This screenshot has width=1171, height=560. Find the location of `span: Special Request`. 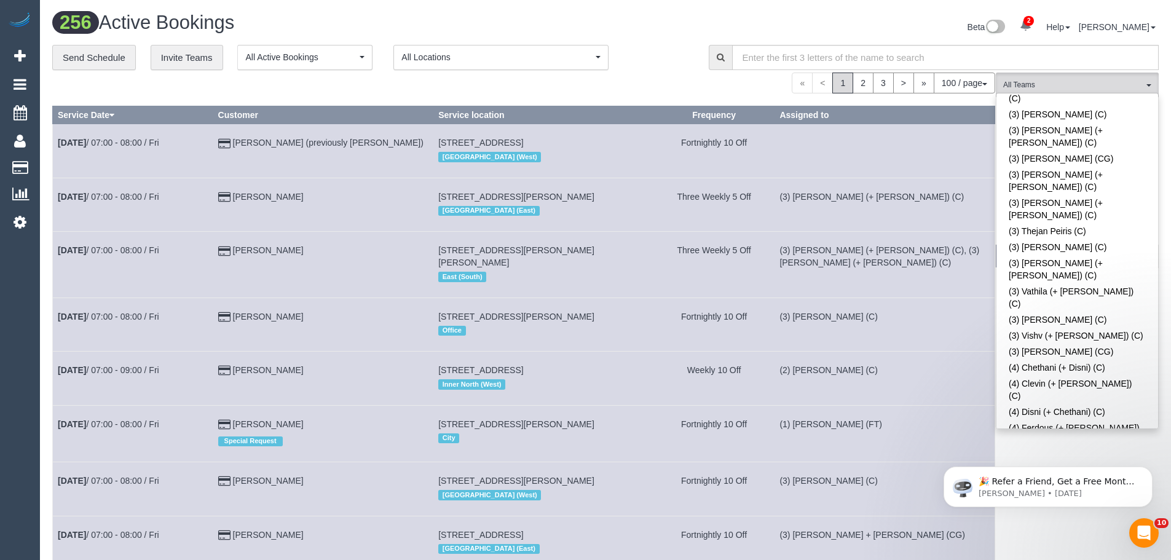

span: Special Request is located at coordinates (250, 441).